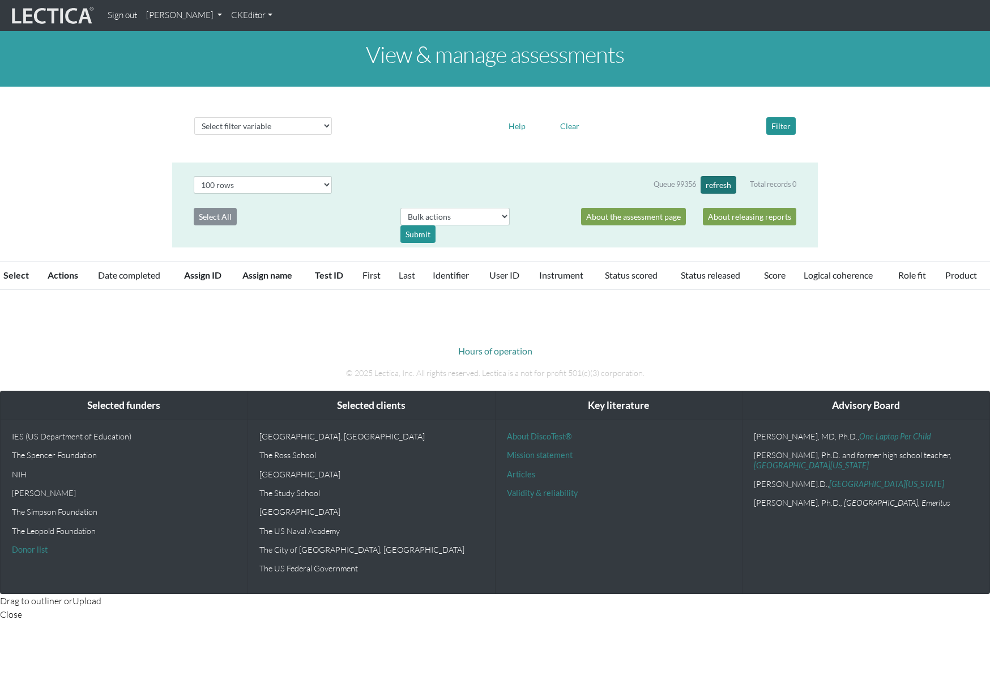 This screenshot has width=990, height=692. What do you see at coordinates (87, 601) in the screenshot?
I see `span: Upload` at bounding box center [87, 601].